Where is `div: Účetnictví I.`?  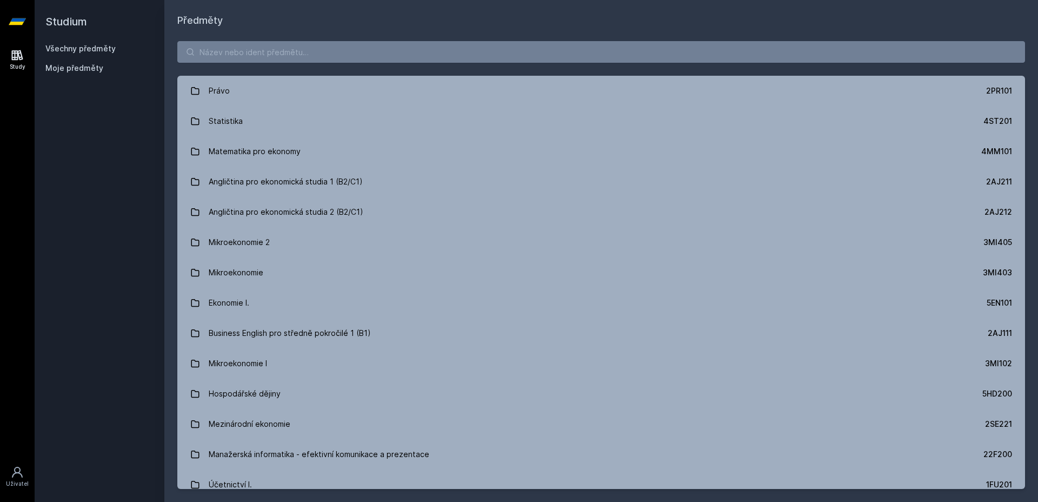 div: Účetnictví I. is located at coordinates (230, 484).